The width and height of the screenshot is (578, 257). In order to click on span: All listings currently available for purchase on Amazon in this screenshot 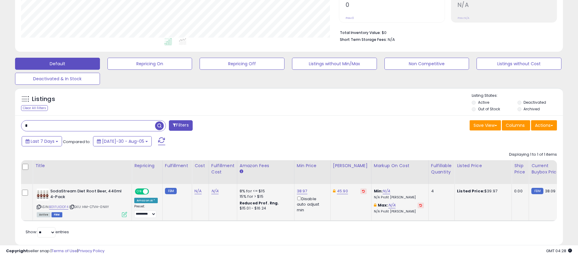, I will do `click(44, 215)`.